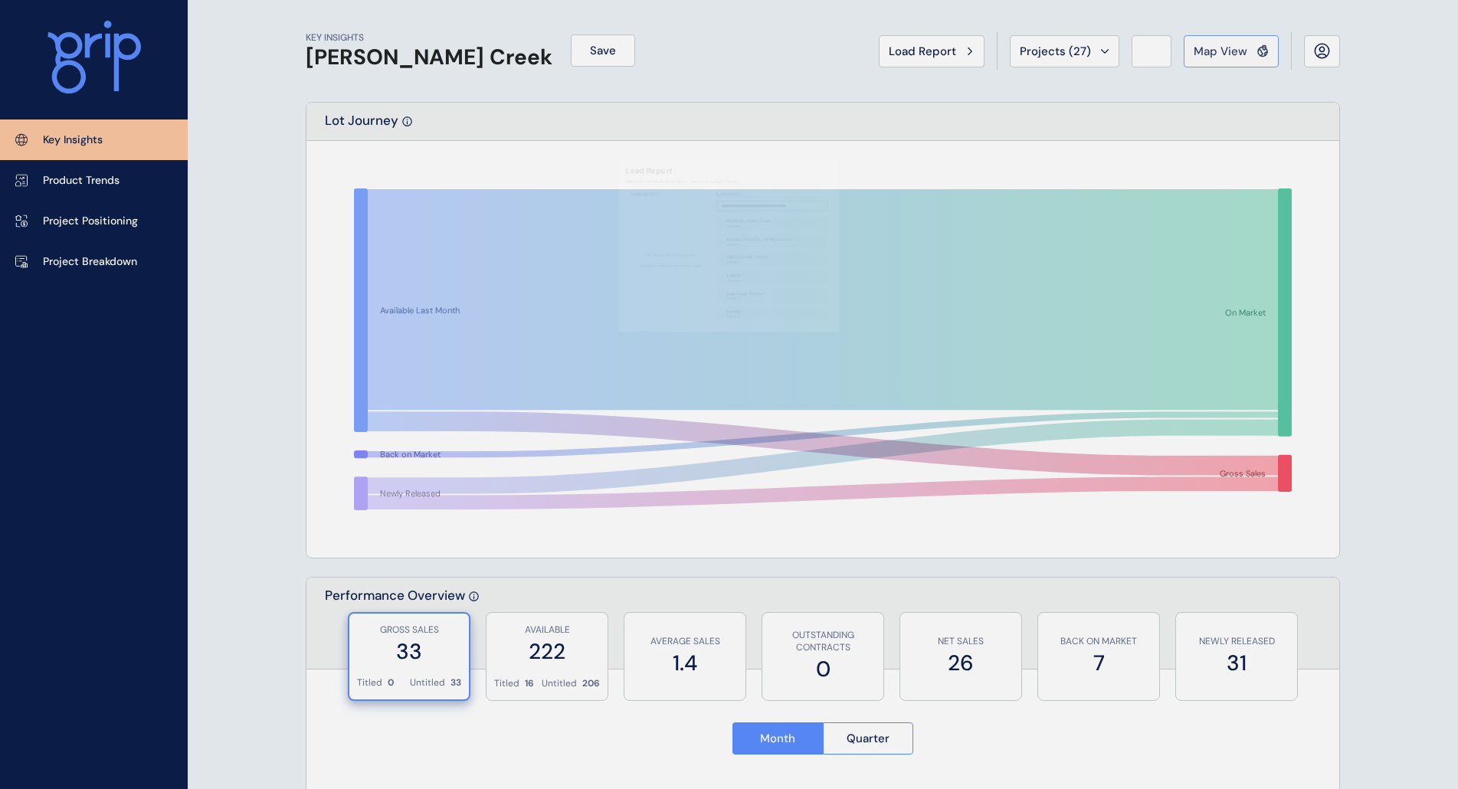 The height and width of the screenshot is (789, 1458). Describe the element at coordinates (409, 630) in the screenshot. I see `p: GROSS SALES` at that location.